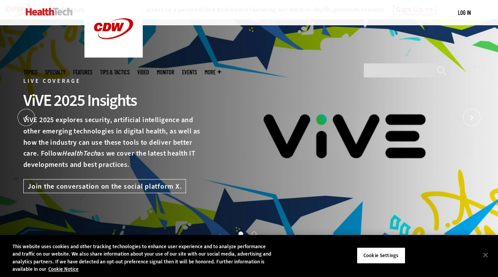  What do you see at coordinates (254, 233) in the screenshot?
I see `button: 2 of 2` at bounding box center [254, 233].